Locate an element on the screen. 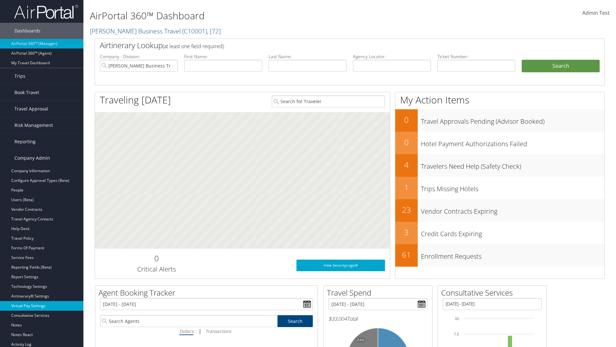 This screenshot has height=347, width=616. h2: 4 is located at coordinates (407, 165).